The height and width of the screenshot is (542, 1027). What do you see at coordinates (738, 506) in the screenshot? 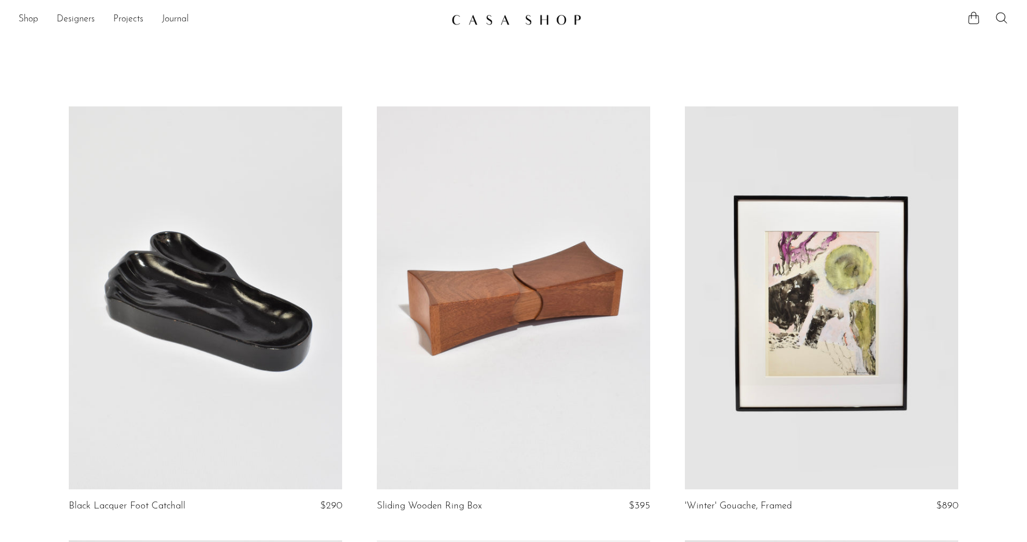
I see `a: 'Winter' Gouache, Framed` at bounding box center [738, 506].